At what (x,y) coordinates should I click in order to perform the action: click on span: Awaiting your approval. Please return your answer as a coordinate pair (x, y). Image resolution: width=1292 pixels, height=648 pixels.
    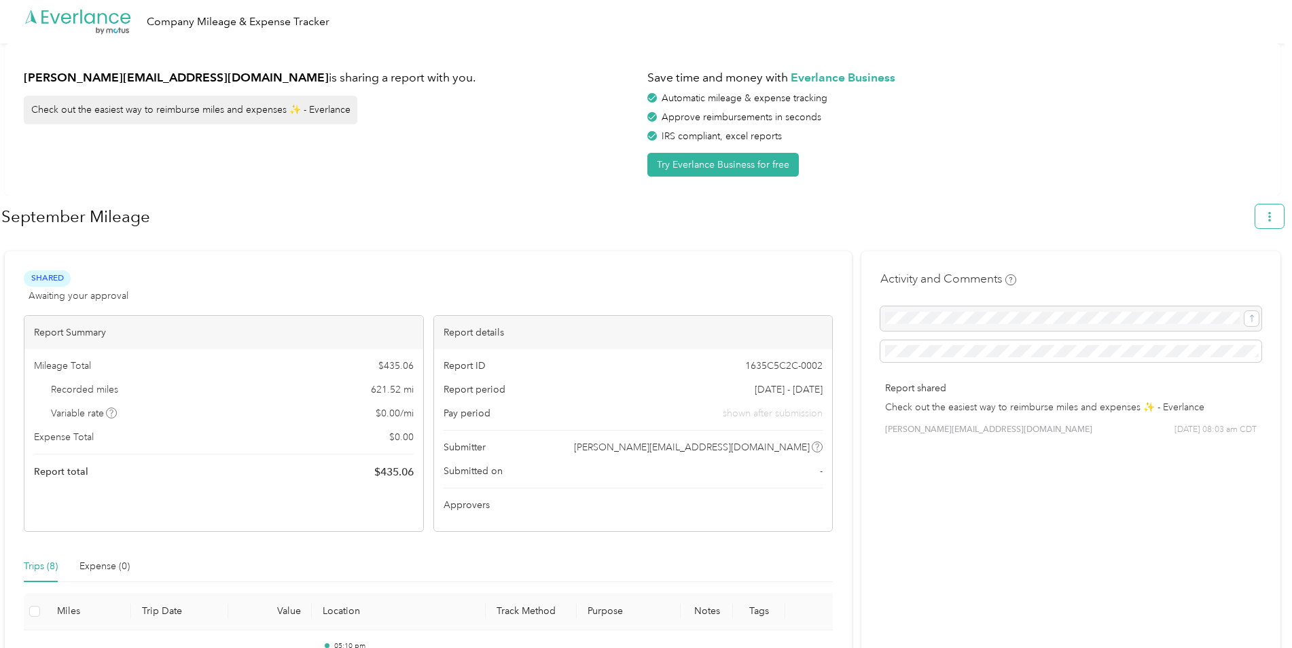
    Looking at the image, I should click on (78, 295).